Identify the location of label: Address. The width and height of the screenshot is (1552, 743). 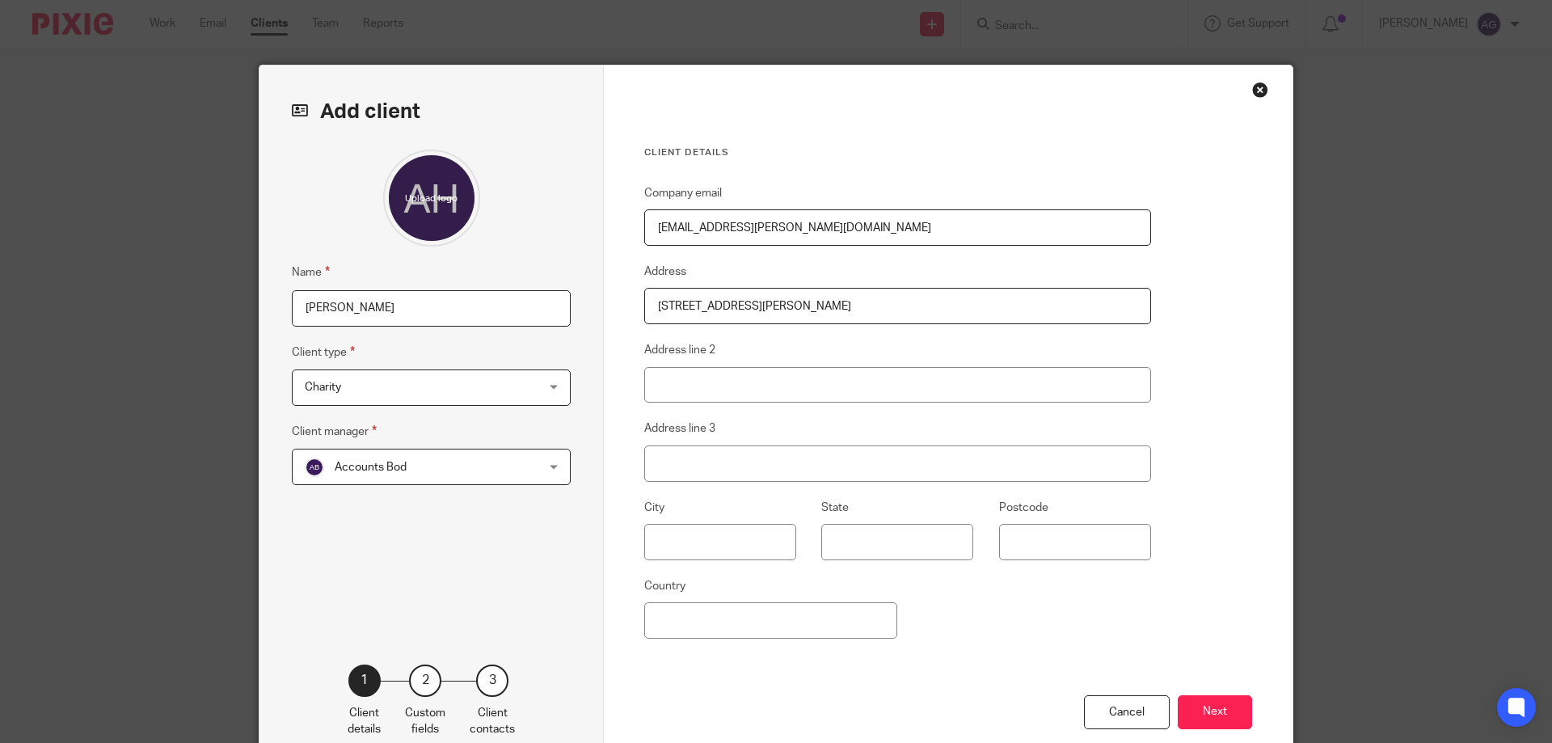
(665, 272).